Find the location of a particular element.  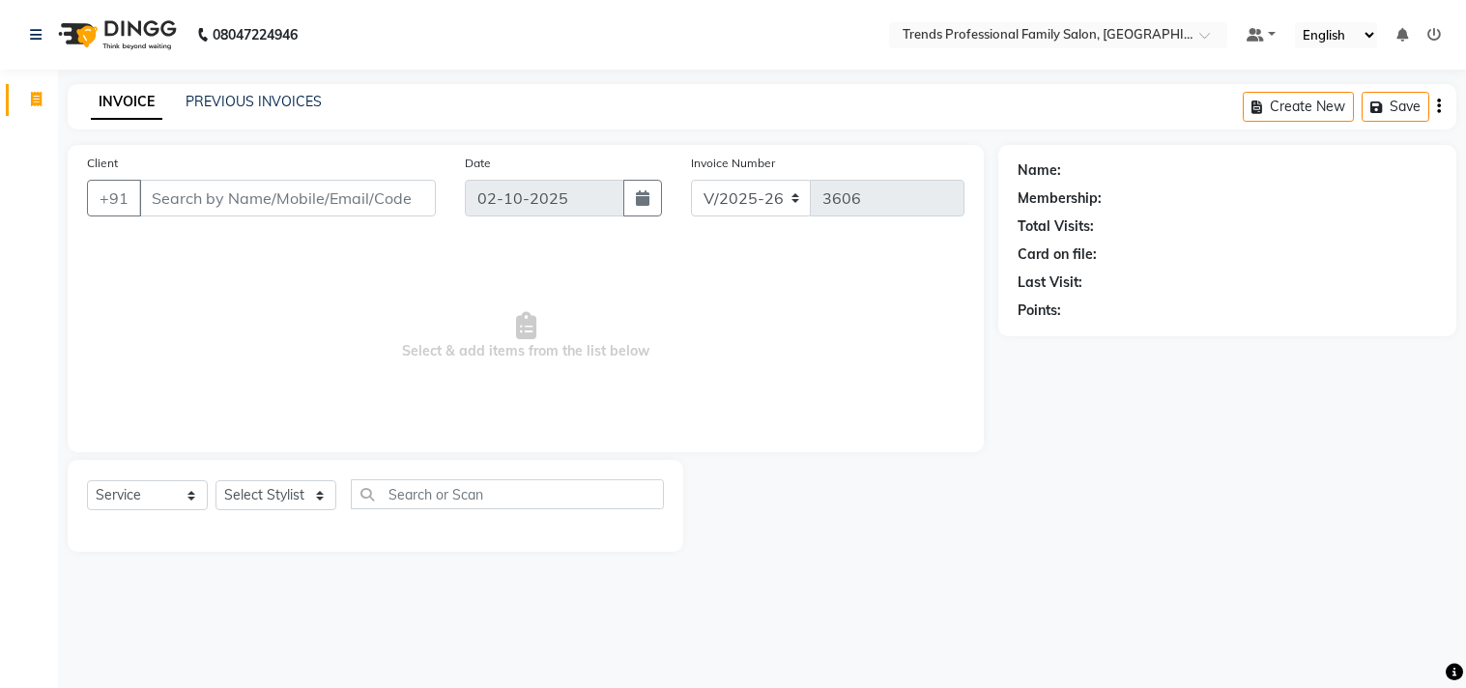

div: Total Visits: is located at coordinates (1055, 226).